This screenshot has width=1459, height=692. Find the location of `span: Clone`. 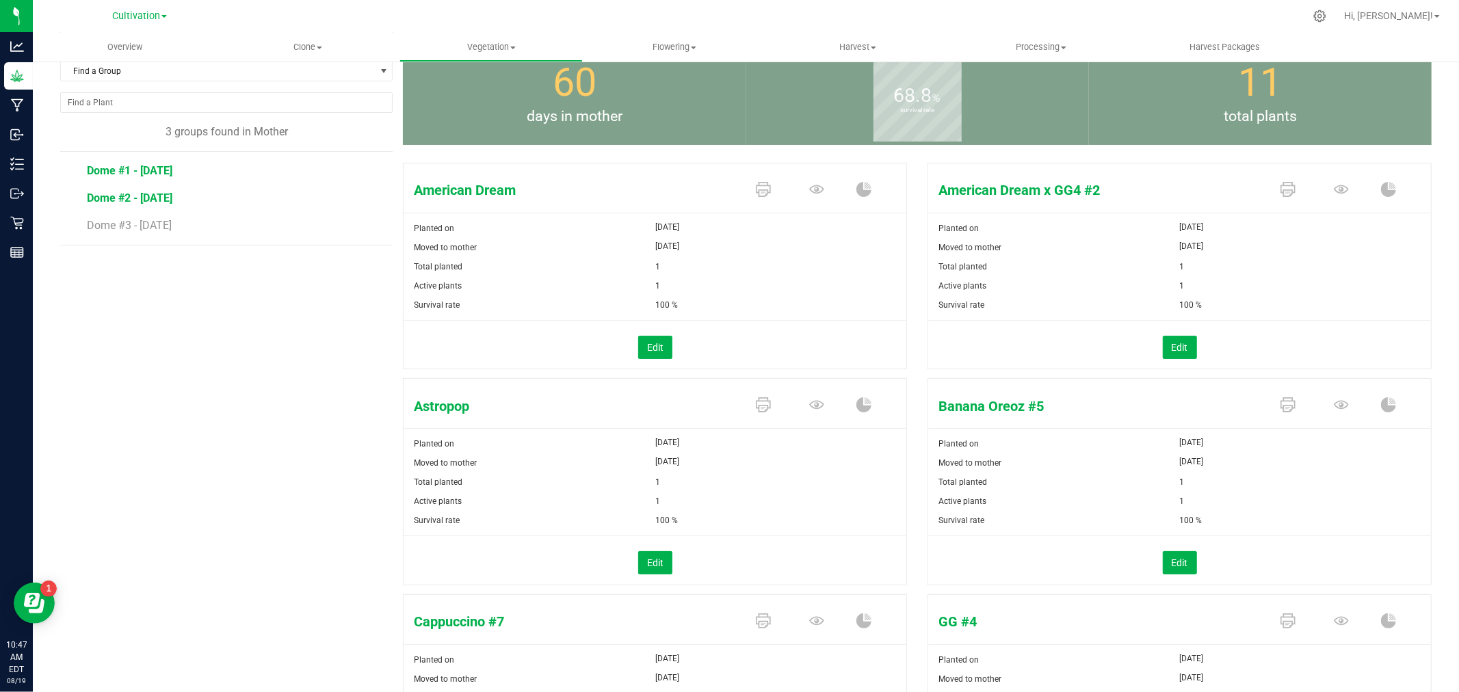

span: Clone is located at coordinates (308, 47).